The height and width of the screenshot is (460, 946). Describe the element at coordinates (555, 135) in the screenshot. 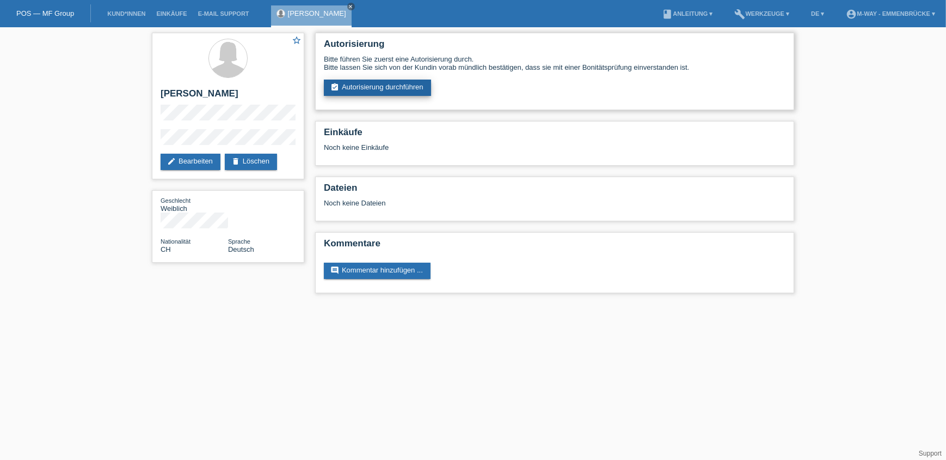

I see `h2: Einkäufe` at that location.